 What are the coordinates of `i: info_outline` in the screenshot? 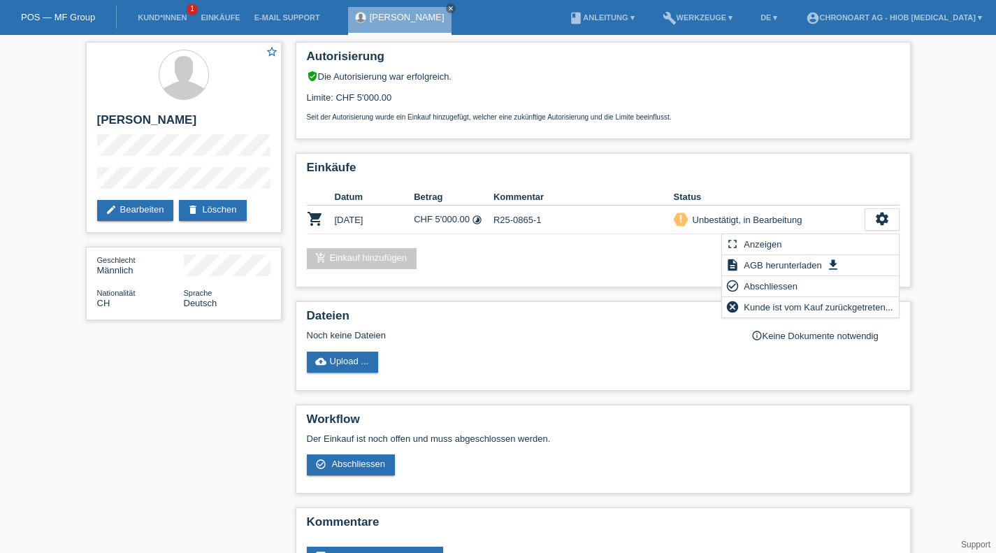 It's located at (757, 335).